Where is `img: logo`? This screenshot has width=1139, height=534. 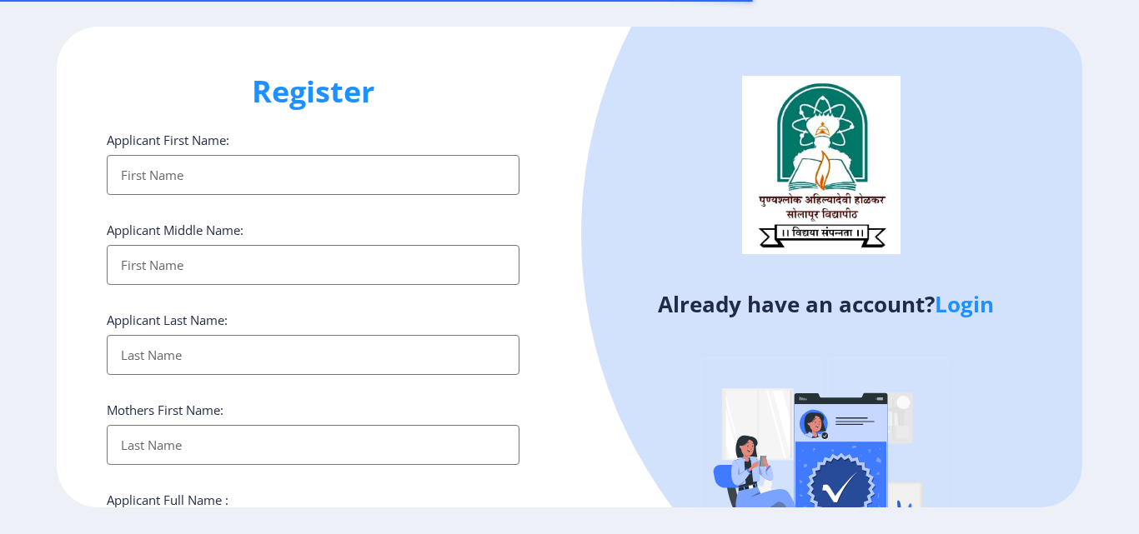
img: logo is located at coordinates (821, 165).